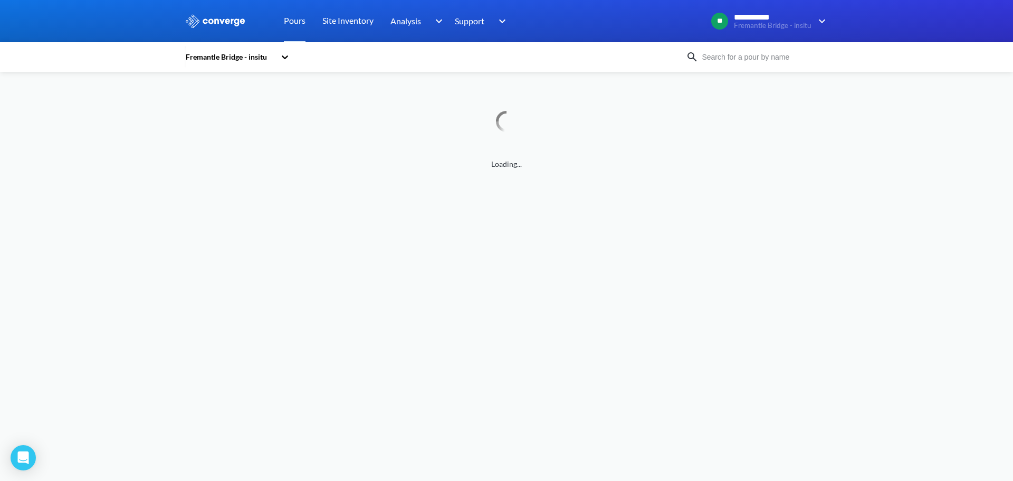 The height and width of the screenshot is (481, 1013). What do you see at coordinates (507, 164) in the screenshot?
I see `span: Loading...` at bounding box center [507, 164].